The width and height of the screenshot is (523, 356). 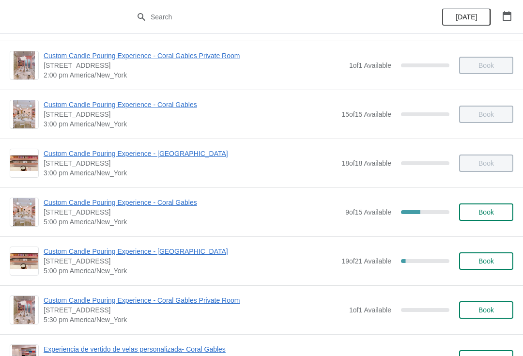 I want to click on span: 9 of 15 Available, so click(x=368, y=212).